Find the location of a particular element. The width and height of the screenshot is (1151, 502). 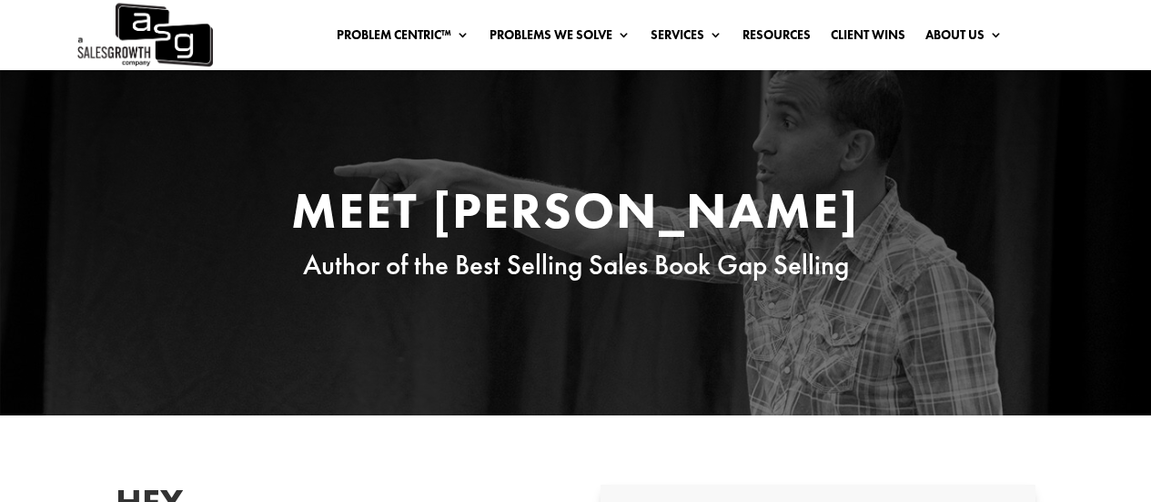

a: About Us is located at coordinates (964, 38).